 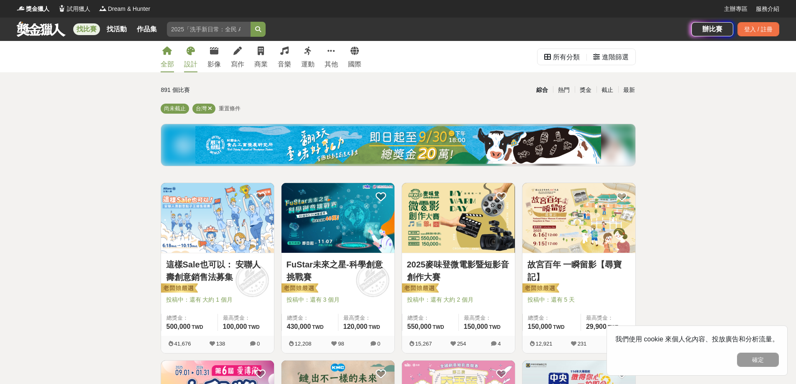 What do you see at coordinates (458, 271) in the screenshot?
I see `a: 2025麥味登微電影暨短影音創作大賽` at bounding box center [458, 271].